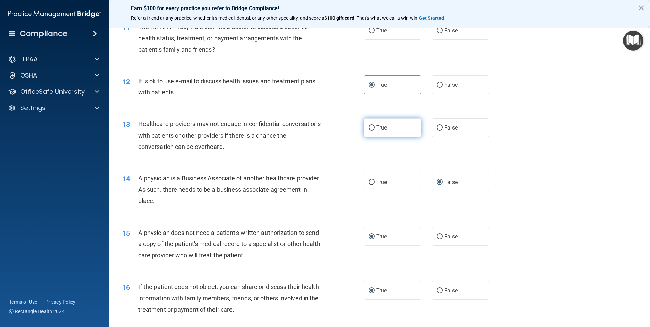 Image resolution: width=650 pixels, height=327 pixels. What do you see at coordinates (633, 40) in the screenshot?
I see `button: Open Resource Center` at bounding box center [633, 40].